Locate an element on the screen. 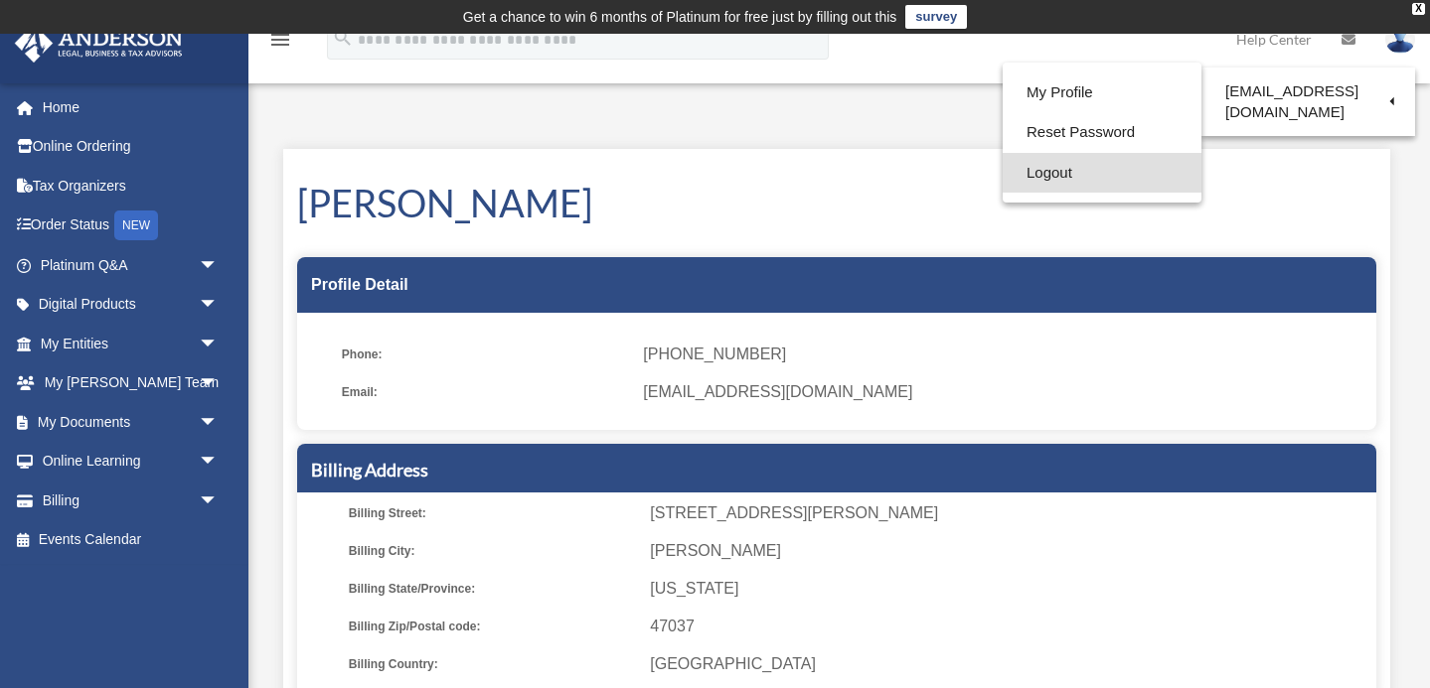 The height and width of the screenshot is (688, 1430). div: close is located at coordinates (1418, 9).